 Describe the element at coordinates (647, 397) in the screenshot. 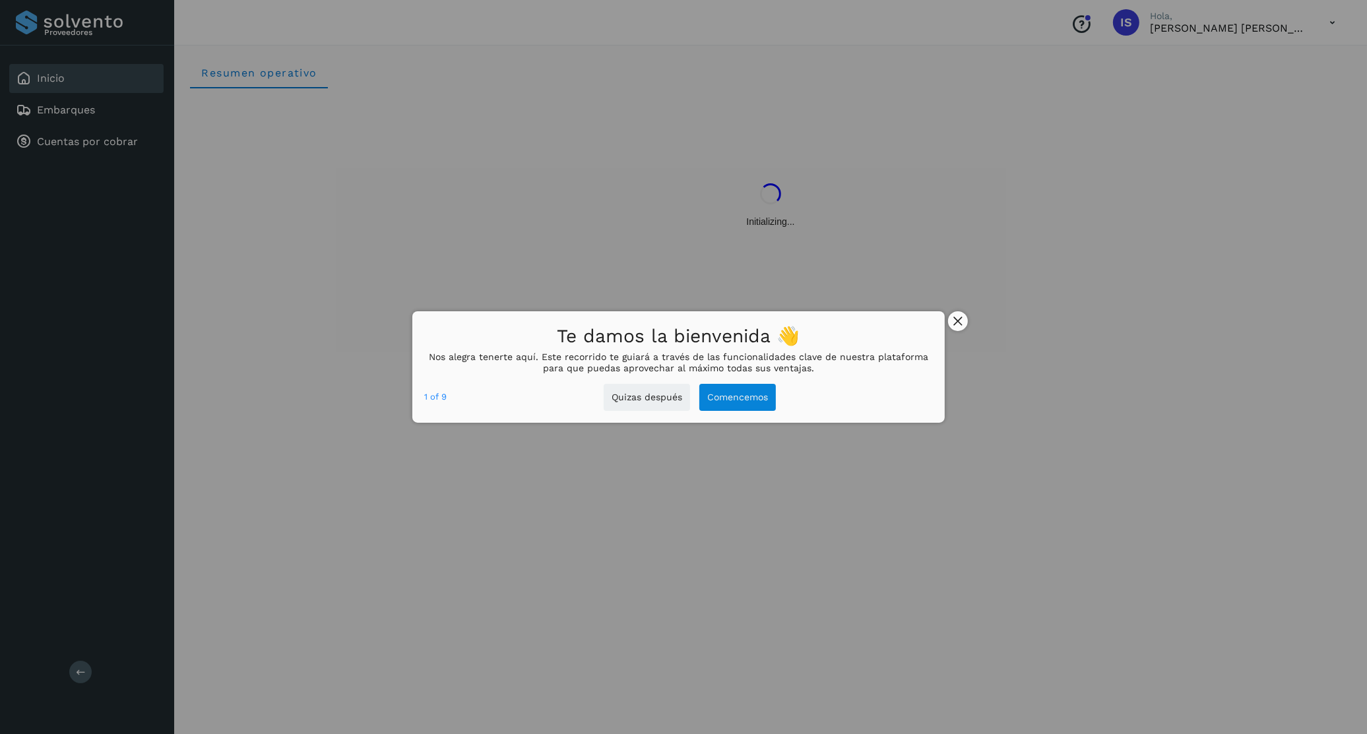

I see `button: Quizas después` at that location.